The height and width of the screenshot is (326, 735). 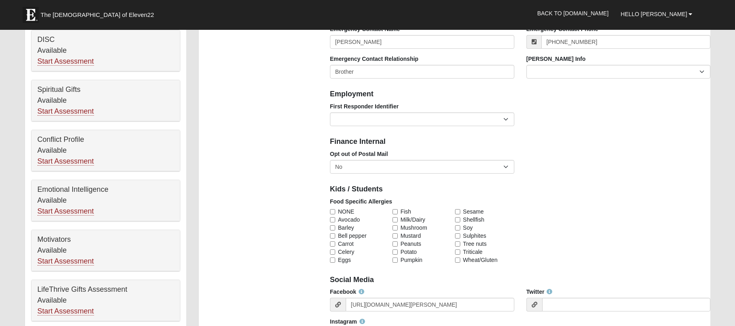 I want to click on label: Emergency Contact Relationship, so click(x=374, y=59).